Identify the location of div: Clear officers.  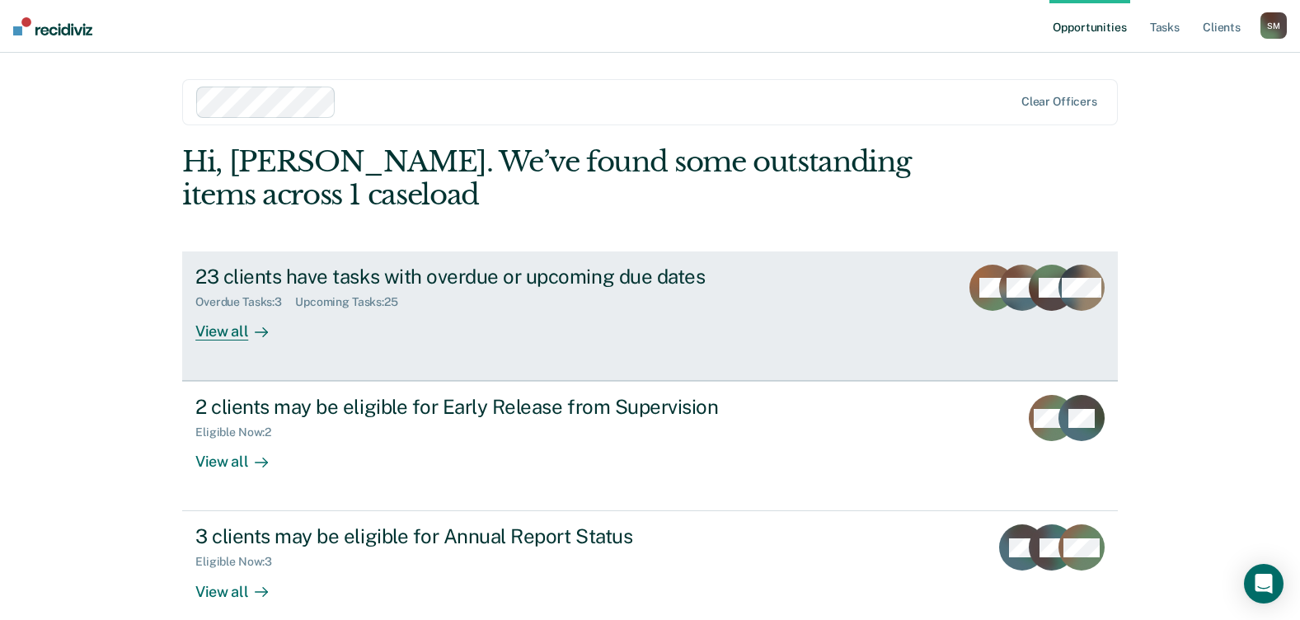
(1059, 101).